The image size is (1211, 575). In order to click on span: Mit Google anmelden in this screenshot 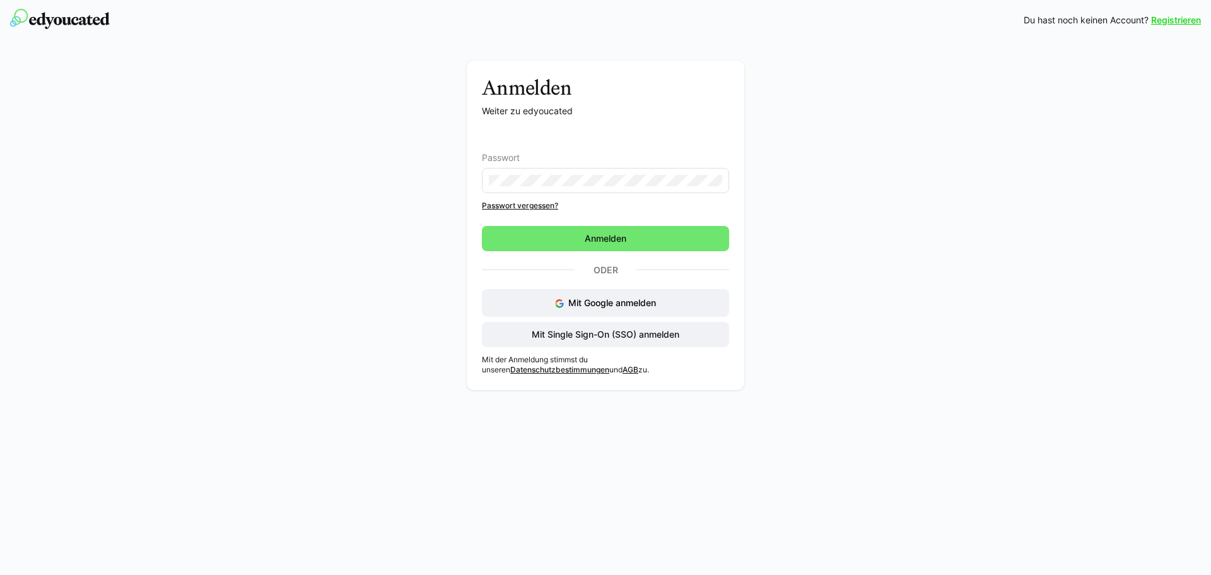, I will do `click(612, 302)`.